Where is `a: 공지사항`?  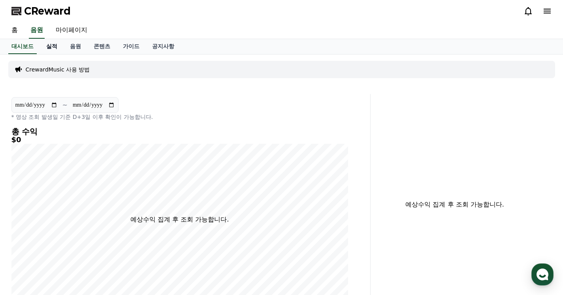 a: 공지사항 is located at coordinates (163, 47).